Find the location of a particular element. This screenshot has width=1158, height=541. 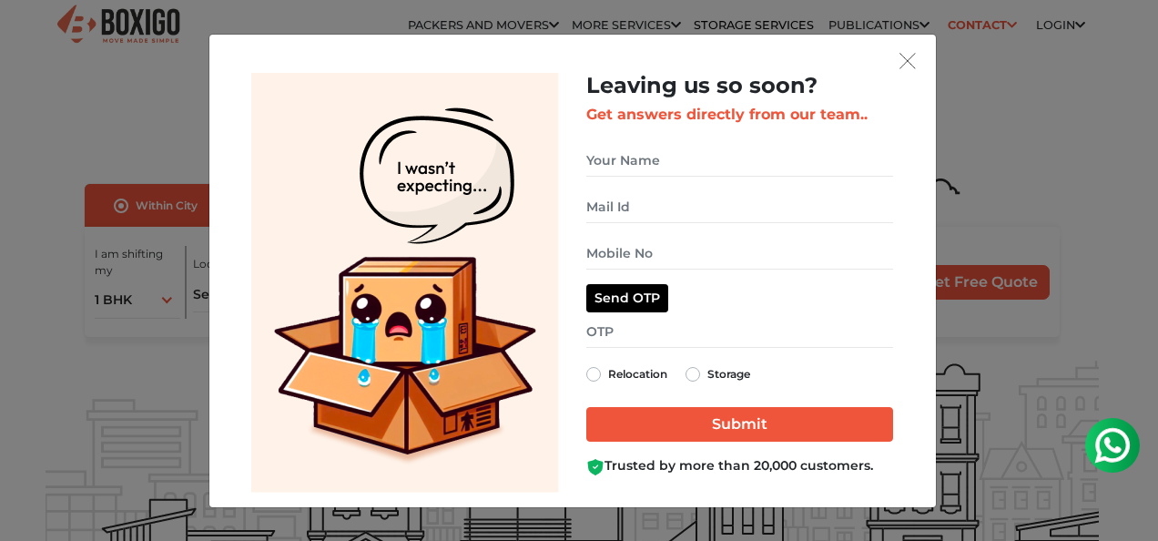

input: Mail Id is located at coordinates (739, 207).